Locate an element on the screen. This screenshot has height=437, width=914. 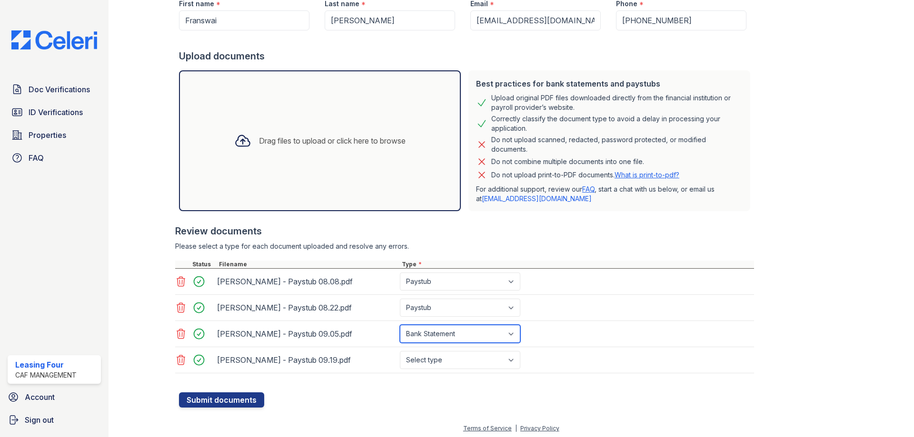
div: Do not combine multiple documents into one file. is located at coordinates (567, 162).